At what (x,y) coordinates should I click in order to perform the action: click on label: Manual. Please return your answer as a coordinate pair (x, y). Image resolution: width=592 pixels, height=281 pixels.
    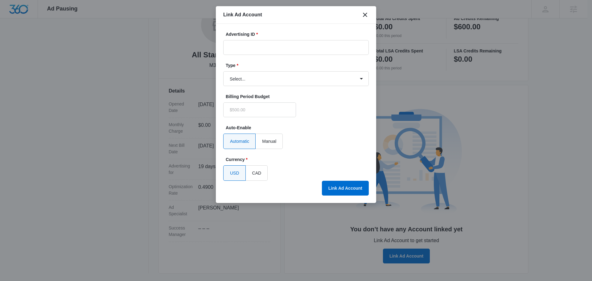
    Looking at the image, I should click on (269, 141).